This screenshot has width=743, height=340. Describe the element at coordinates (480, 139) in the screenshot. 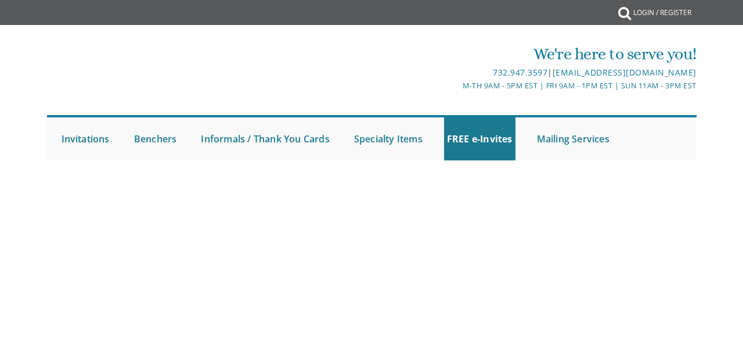

I see `a: FREE e-Invites` at that location.